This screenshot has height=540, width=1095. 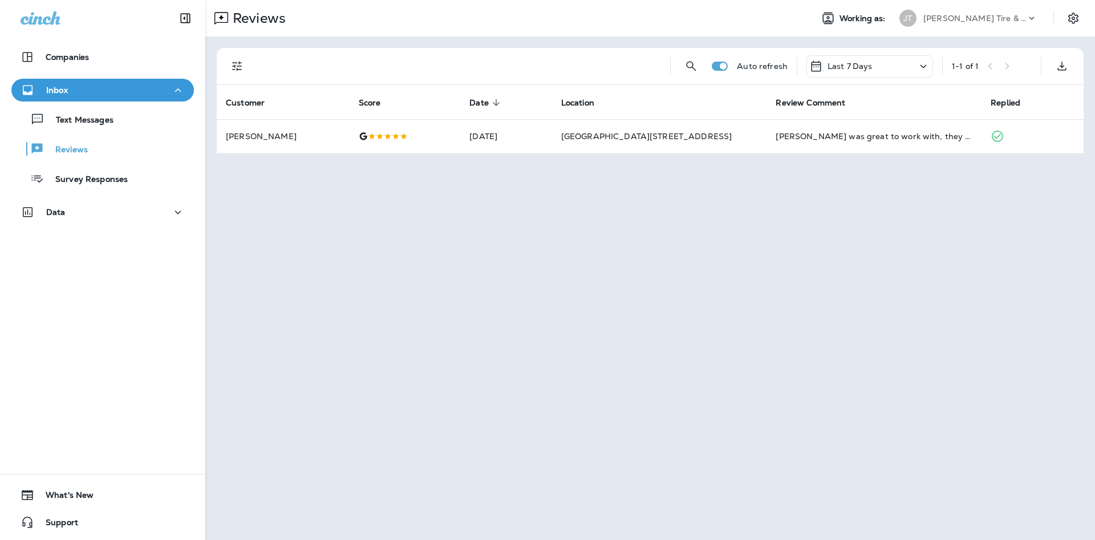 I want to click on span: Support, so click(x=56, y=525).